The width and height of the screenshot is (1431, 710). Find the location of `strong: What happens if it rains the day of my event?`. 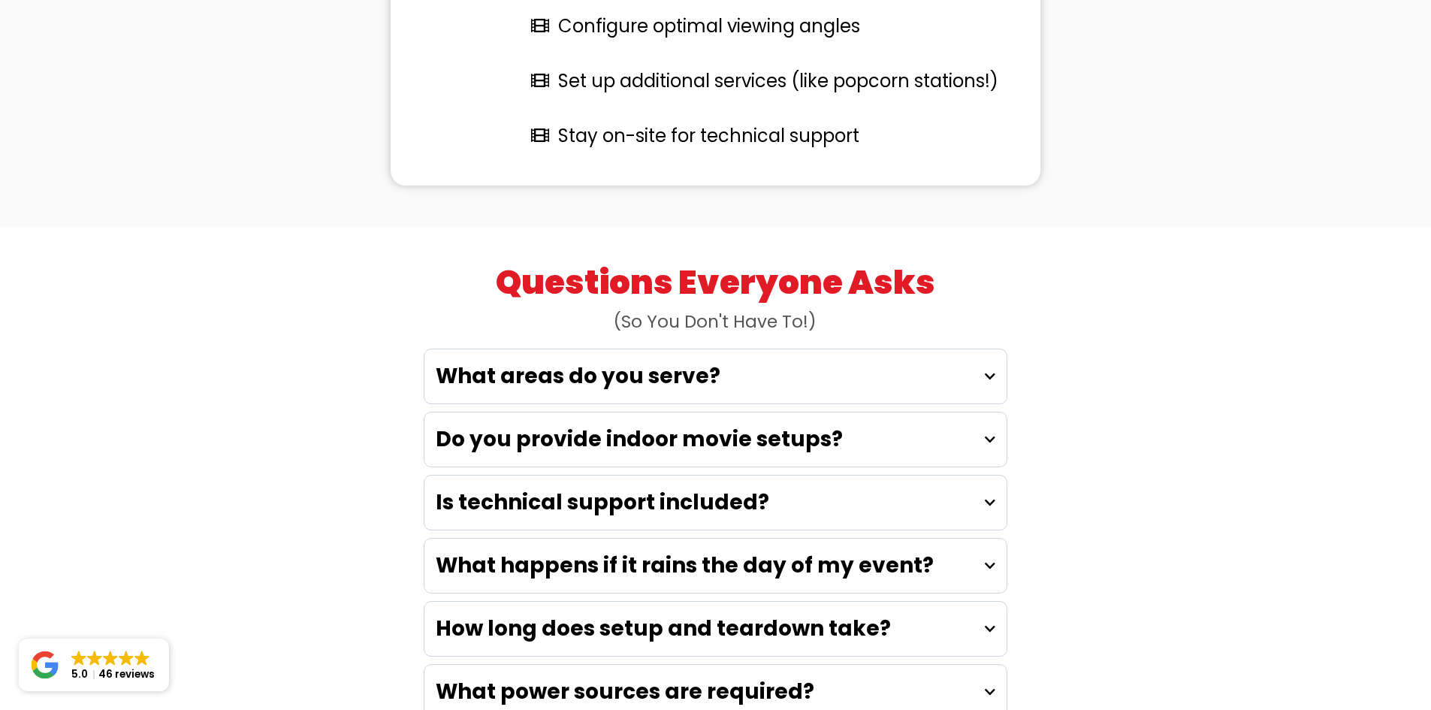

strong: What happens if it rains the day of my event? is located at coordinates (684, 565).